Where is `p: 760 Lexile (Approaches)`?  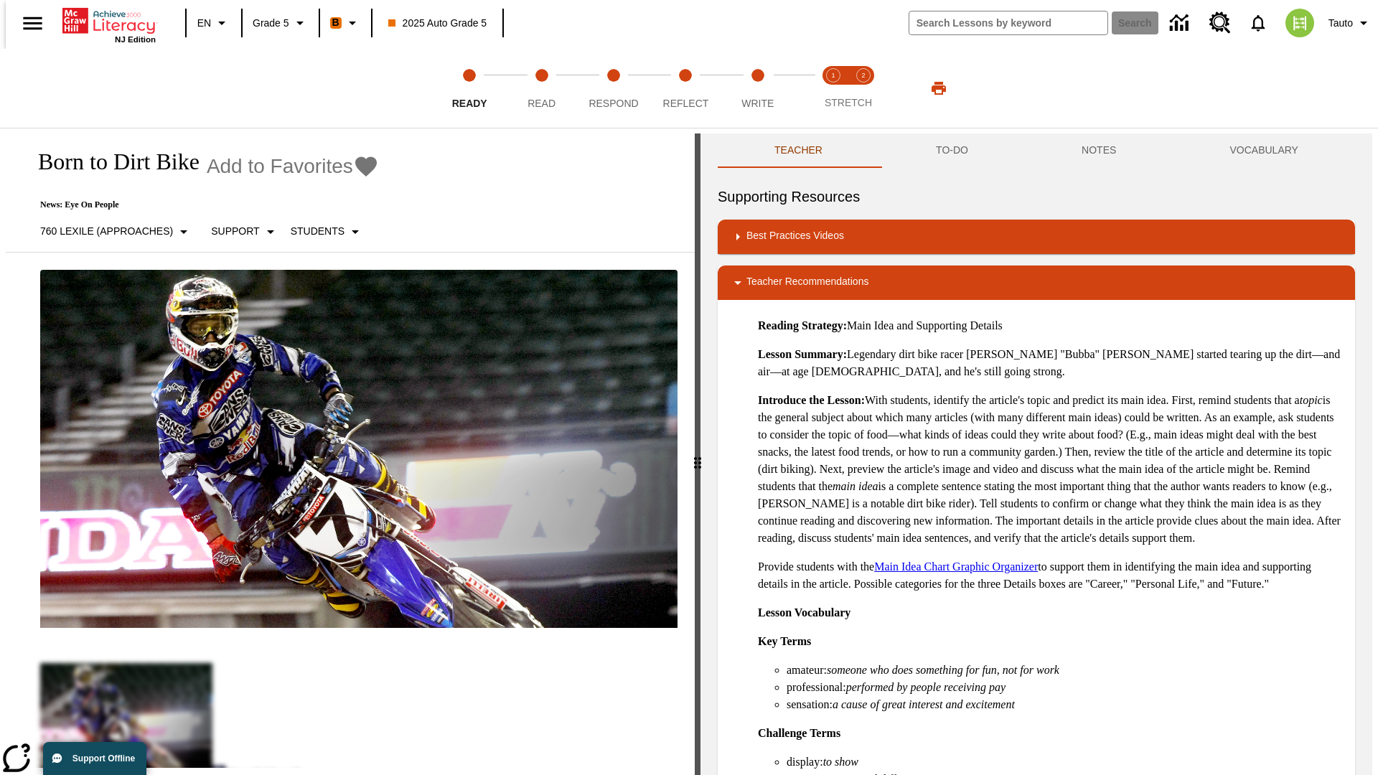 p: 760 Lexile (Approaches) is located at coordinates (106, 231).